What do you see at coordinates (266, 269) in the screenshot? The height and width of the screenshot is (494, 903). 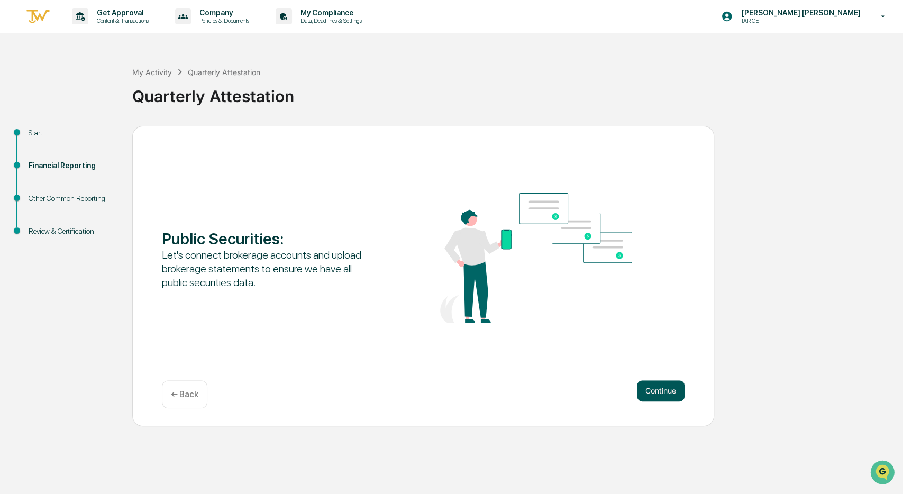 I see `div: Let's connect brokerage accounts and upload brokerage statements to ensure we have all public sec...` at bounding box center [266, 269].